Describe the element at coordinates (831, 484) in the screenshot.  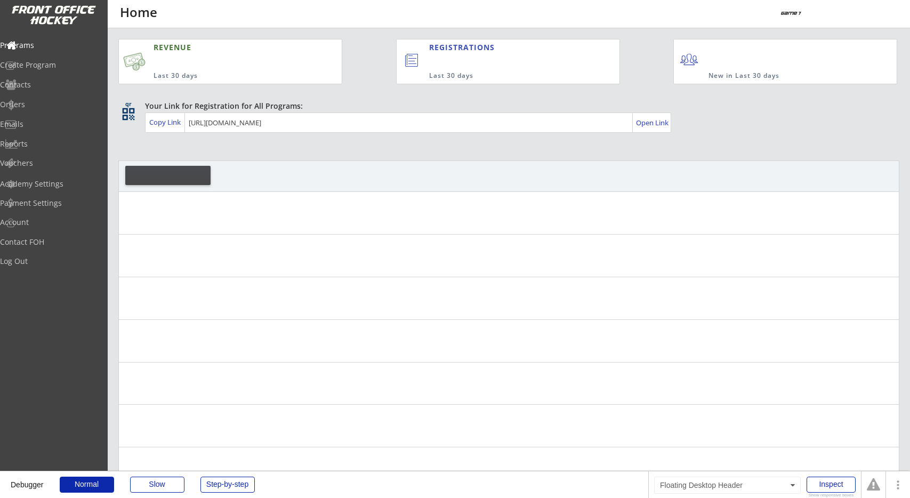
I see `div: Inspect` at that location.